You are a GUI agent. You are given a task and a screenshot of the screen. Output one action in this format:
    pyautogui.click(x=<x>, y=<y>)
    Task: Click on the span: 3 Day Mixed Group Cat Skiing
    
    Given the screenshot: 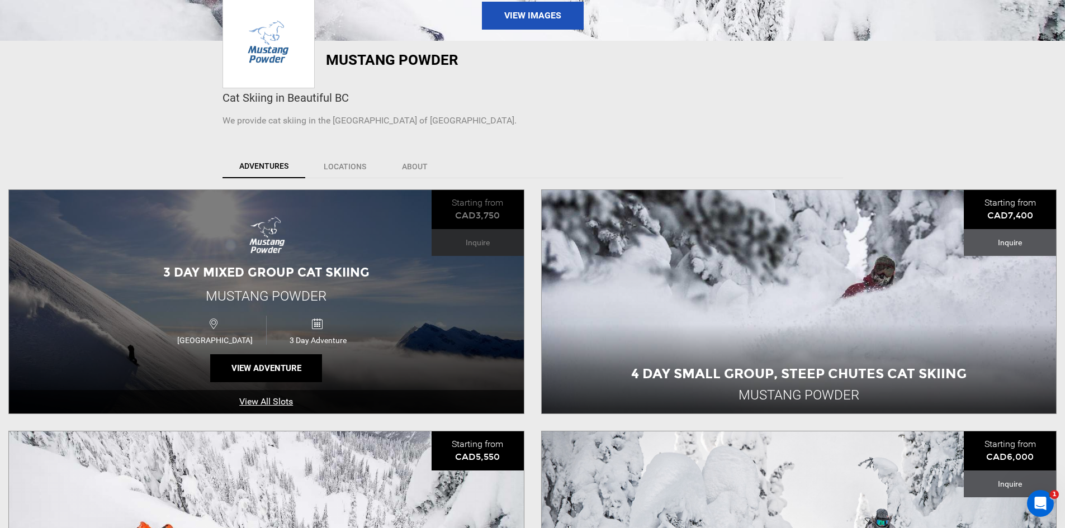 What is the action you would take?
    pyautogui.click(x=266, y=272)
    